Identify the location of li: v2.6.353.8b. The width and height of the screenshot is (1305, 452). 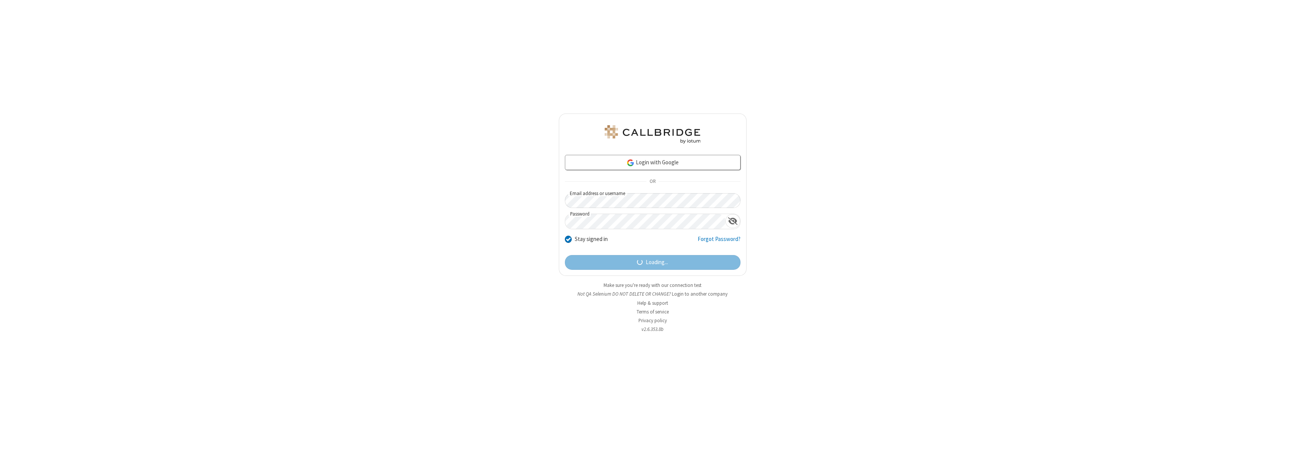
(653, 329).